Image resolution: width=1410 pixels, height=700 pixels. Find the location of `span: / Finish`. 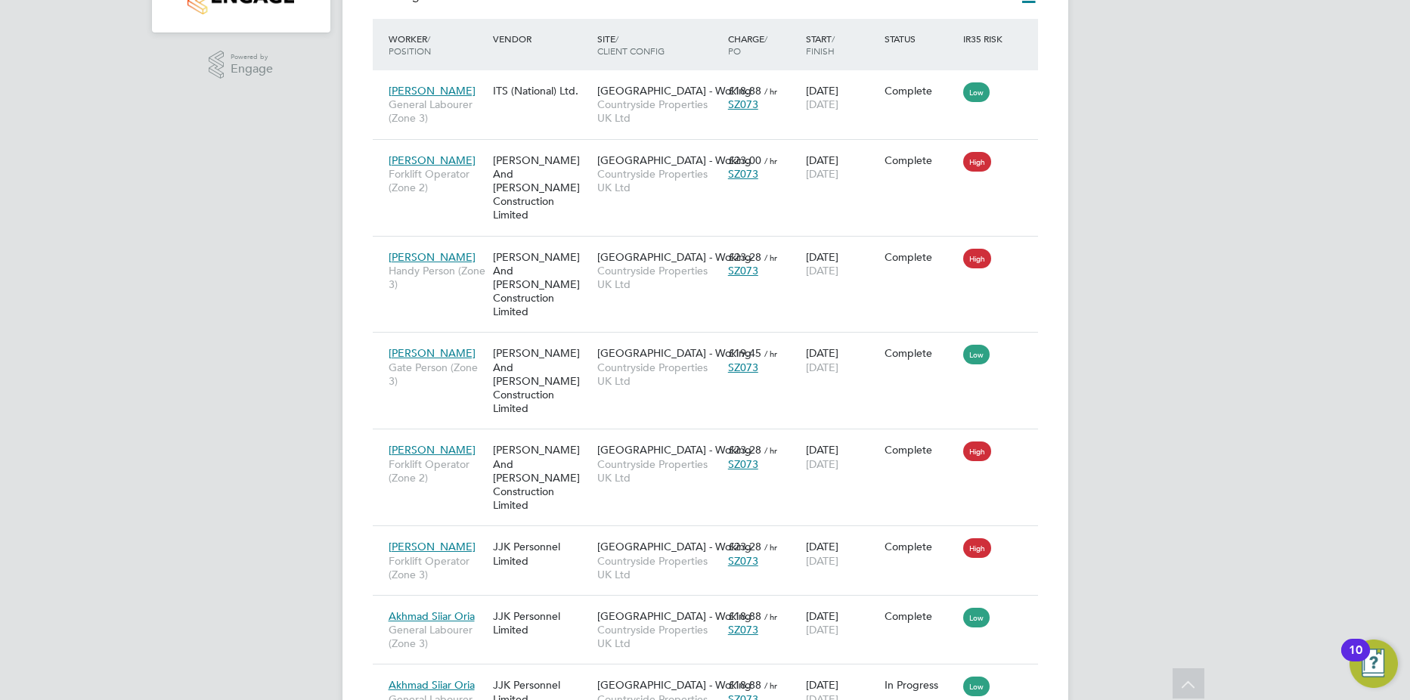

span: / Finish is located at coordinates (820, 45).